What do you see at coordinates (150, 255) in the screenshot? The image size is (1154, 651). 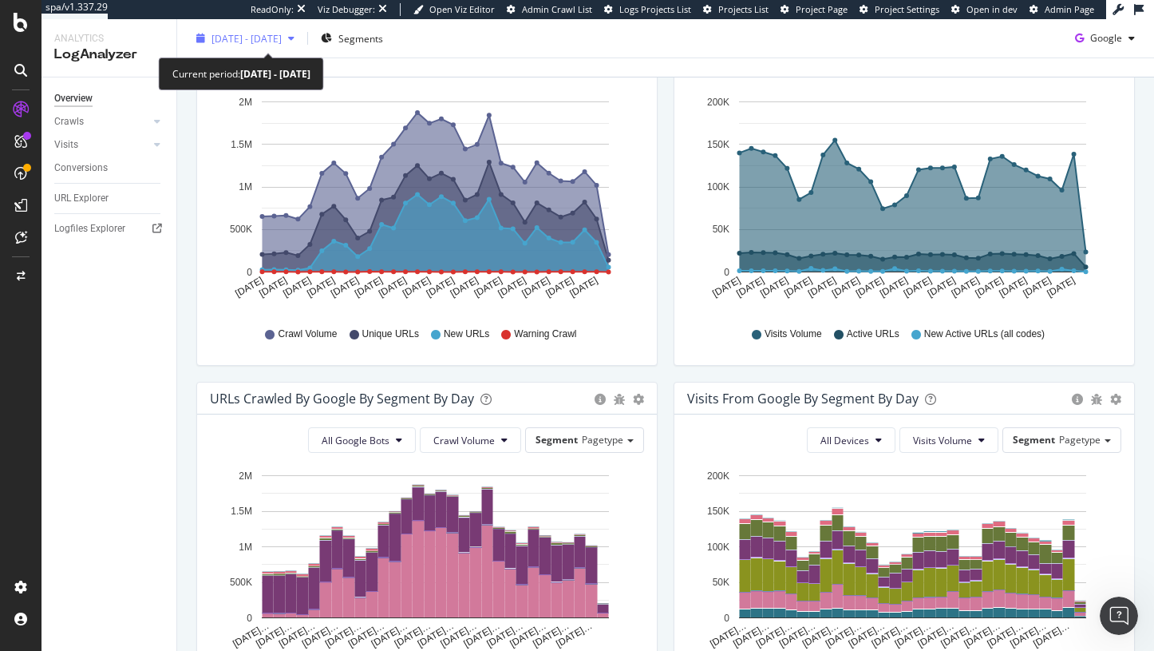 I see `div: Ticket Activation (Botifyers Only)` at bounding box center [150, 255].